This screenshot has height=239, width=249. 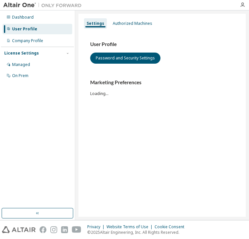 I want to click on div: Authorized Machines, so click(x=132, y=24).